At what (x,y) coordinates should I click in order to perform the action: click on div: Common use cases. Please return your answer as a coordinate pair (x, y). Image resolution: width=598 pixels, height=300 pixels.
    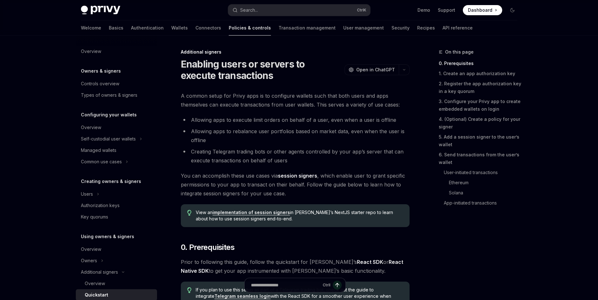
    Looking at the image, I should click on (101, 162).